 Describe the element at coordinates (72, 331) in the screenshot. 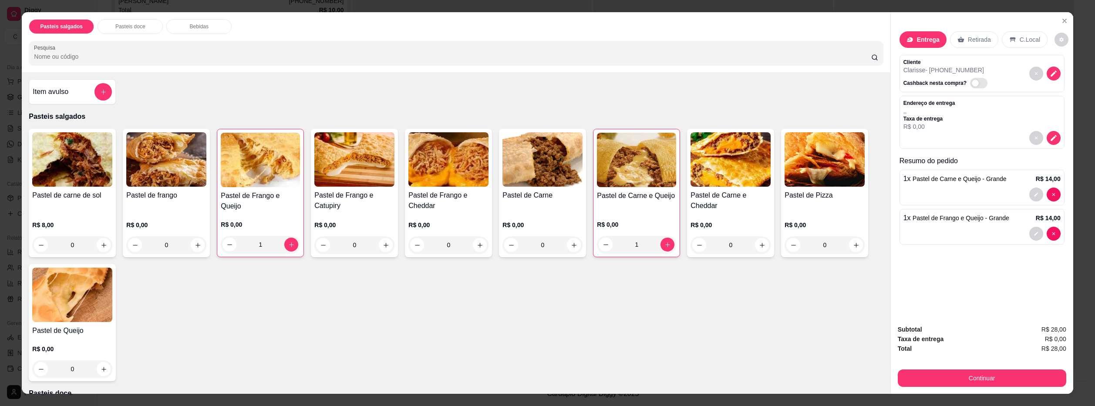

I see `h4: Pastel de Queijo` at that location.